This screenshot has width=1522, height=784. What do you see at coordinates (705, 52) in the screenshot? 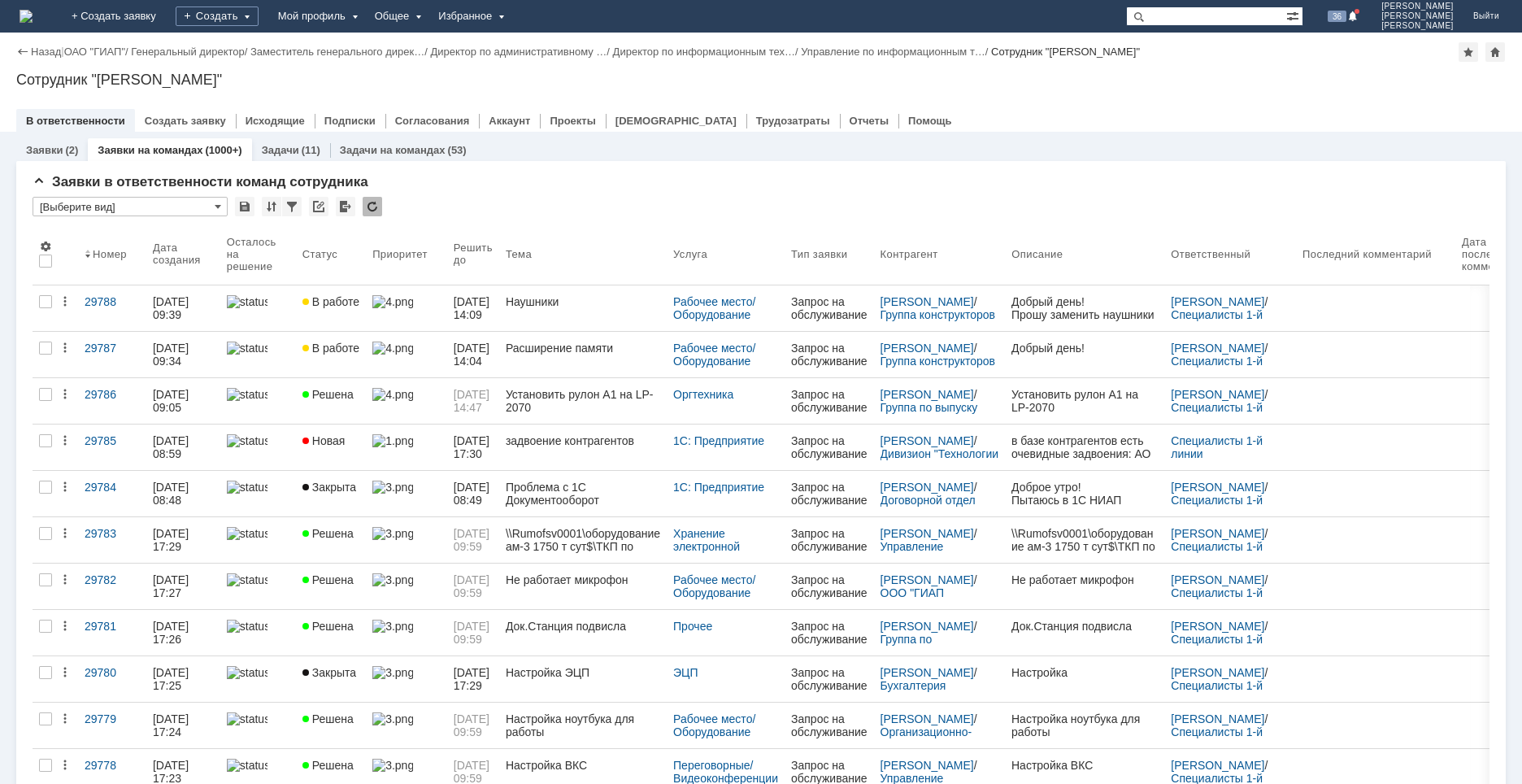
I see `a: Директор по информационным тех…` at bounding box center [705, 52].